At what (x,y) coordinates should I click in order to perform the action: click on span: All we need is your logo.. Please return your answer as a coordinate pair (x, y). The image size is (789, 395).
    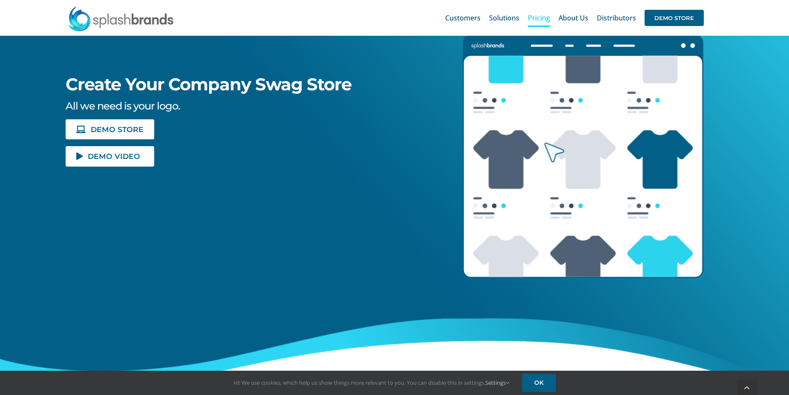
    Looking at the image, I should click on (123, 106).